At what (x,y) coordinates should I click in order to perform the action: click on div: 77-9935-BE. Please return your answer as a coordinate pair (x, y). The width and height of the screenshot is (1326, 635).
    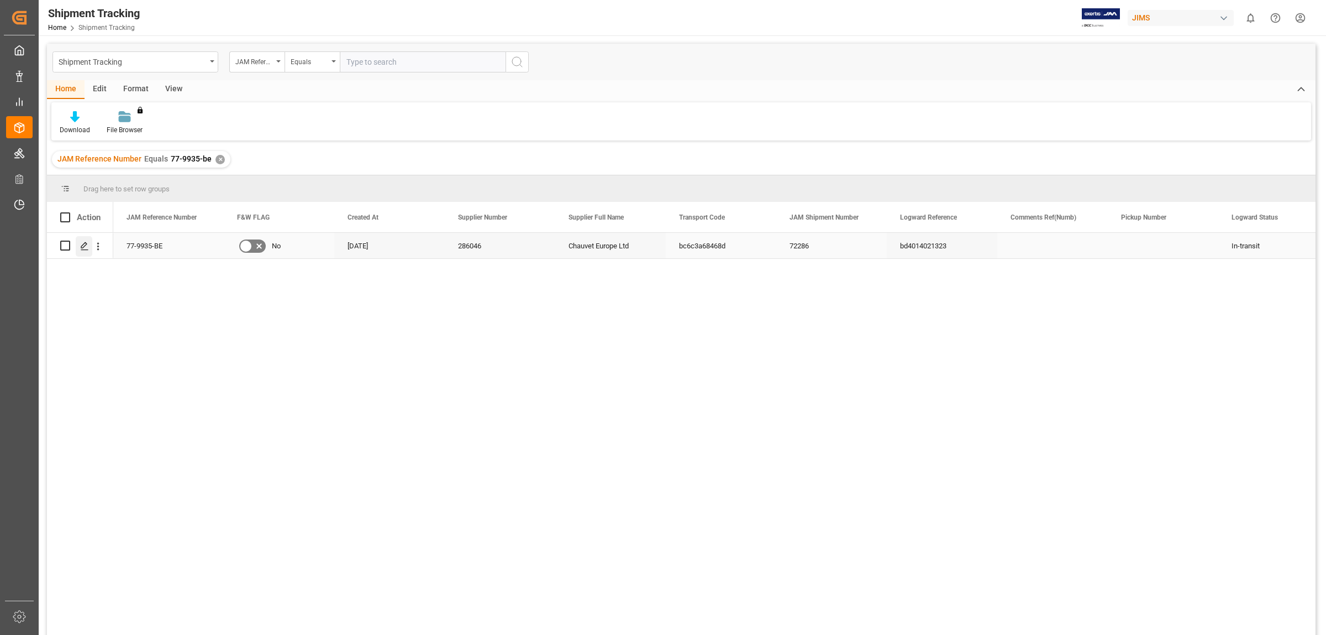
    Looking at the image, I should click on (169, 245).